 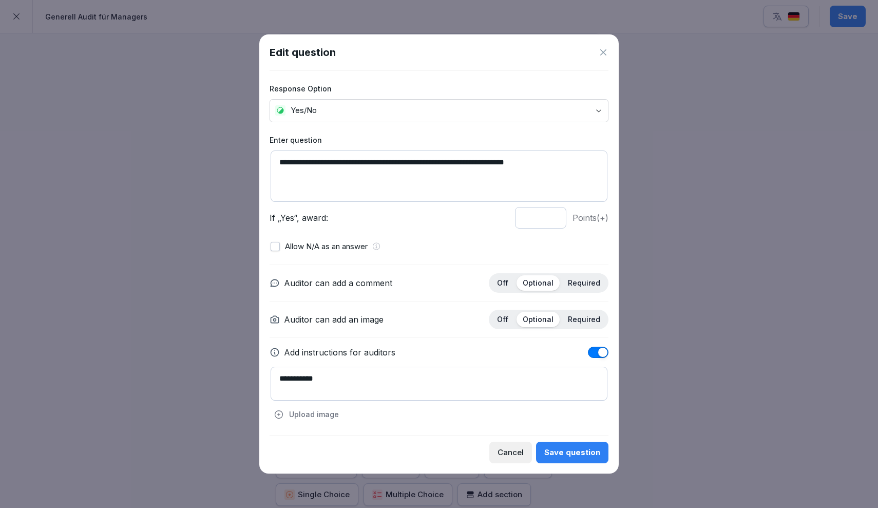 What do you see at coordinates (439, 140) in the screenshot?
I see `label: Enter question` at bounding box center [439, 140].